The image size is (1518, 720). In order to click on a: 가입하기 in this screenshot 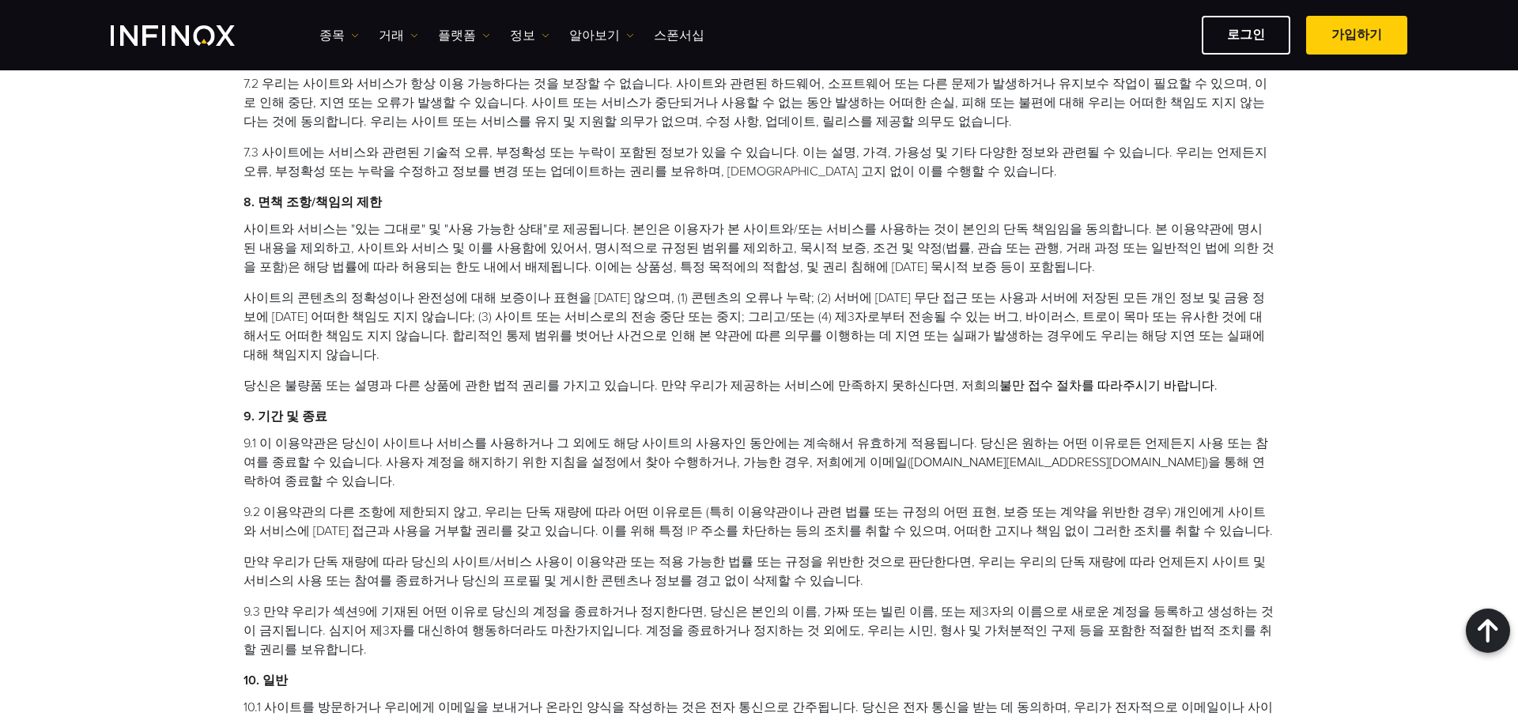, I will do `click(1357, 35)`.